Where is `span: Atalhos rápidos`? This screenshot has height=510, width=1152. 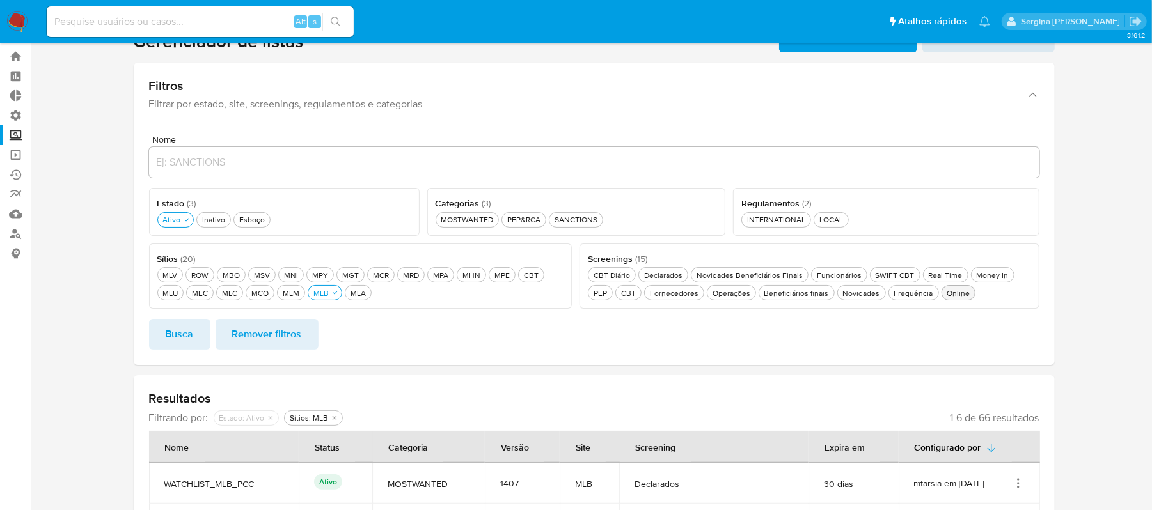
span: Atalhos rápidos is located at coordinates (932, 21).